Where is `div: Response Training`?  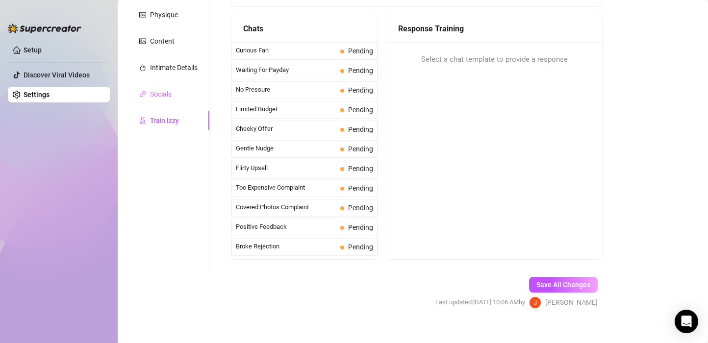
div: Response Training is located at coordinates (494, 28).